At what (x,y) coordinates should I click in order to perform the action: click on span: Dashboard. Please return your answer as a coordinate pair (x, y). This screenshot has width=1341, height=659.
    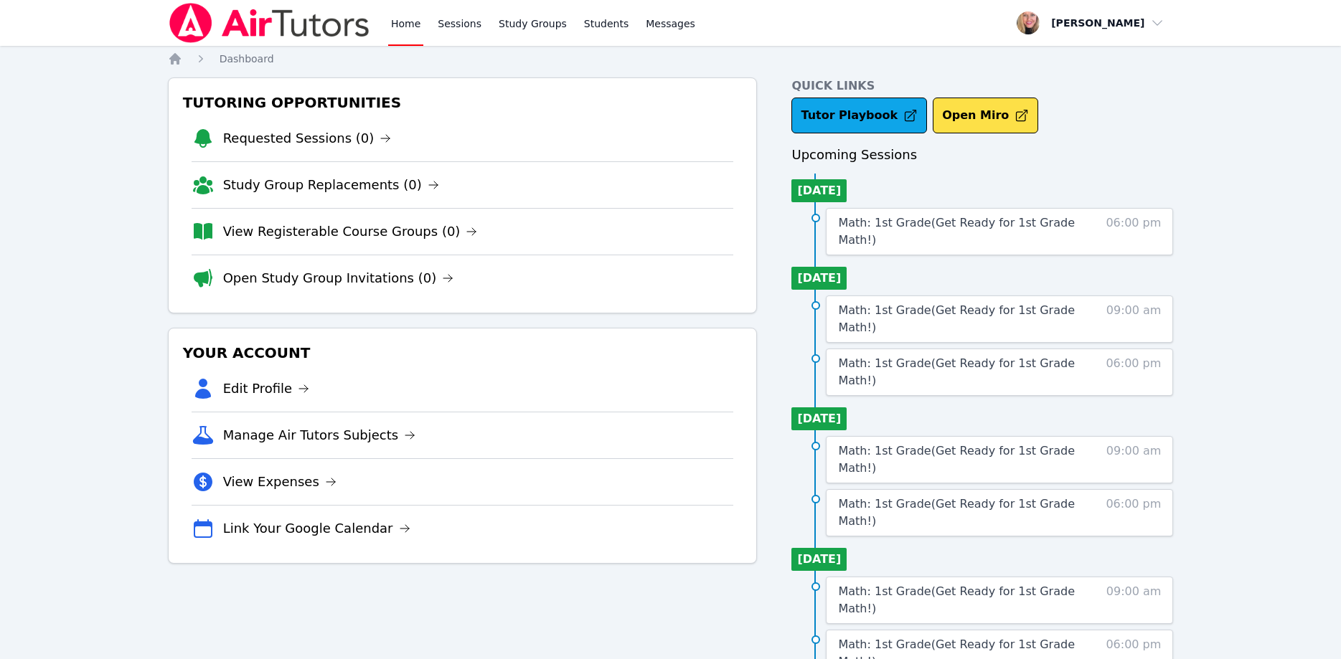
    Looking at the image, I should click on (247, 59).